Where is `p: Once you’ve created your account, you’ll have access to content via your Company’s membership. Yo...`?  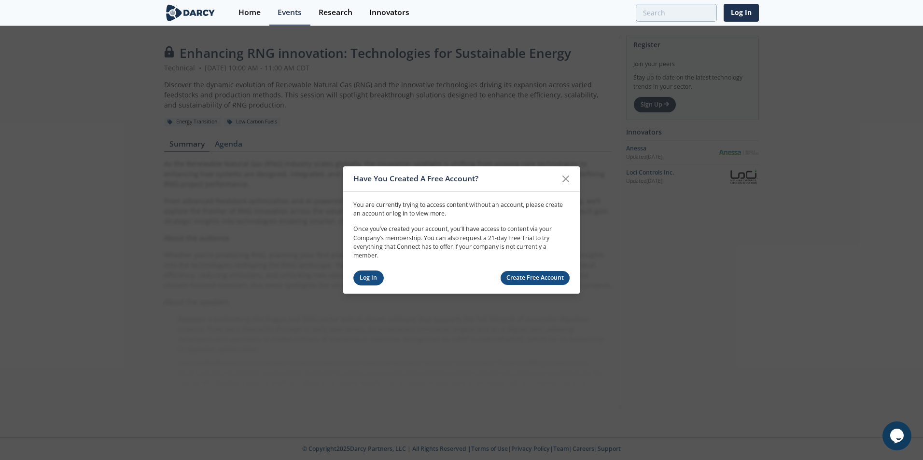
p: Once you’ve created your account, you’ll have access to content via your Company’s membership. Yo... is located at coordinates (461, 243).